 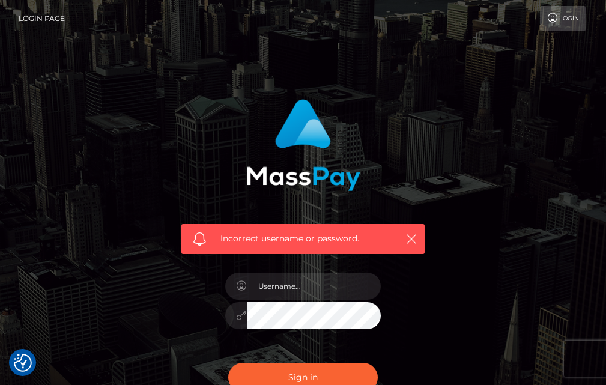 What do you see at coordinates (23, 363) in the screenshot?
I see `img: Revisit consent button` at bounding box center [23, 363].